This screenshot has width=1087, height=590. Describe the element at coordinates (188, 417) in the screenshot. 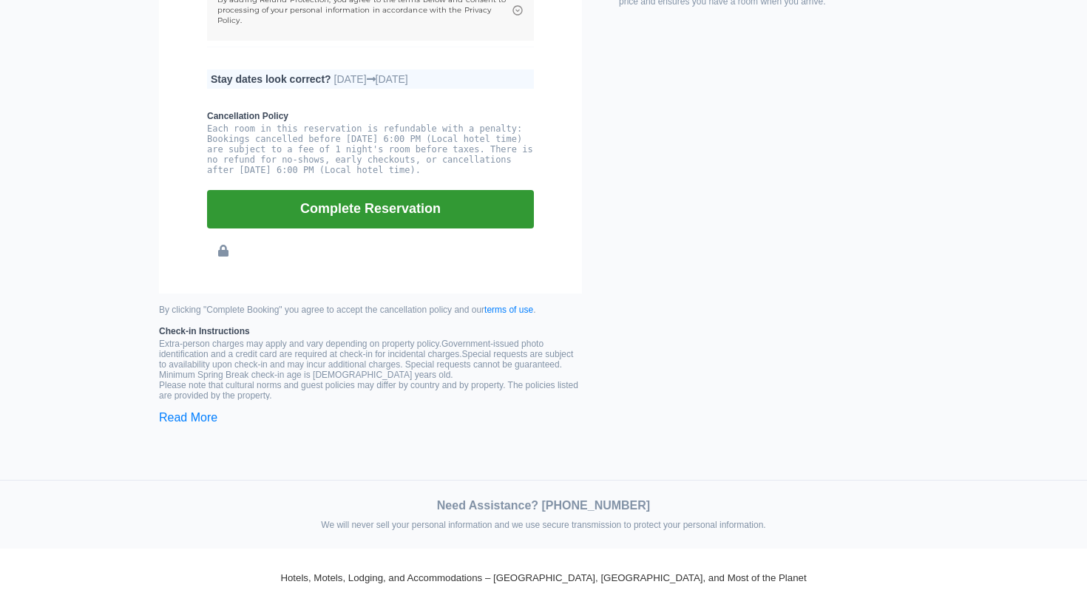

I see `a: Read More` at that location.